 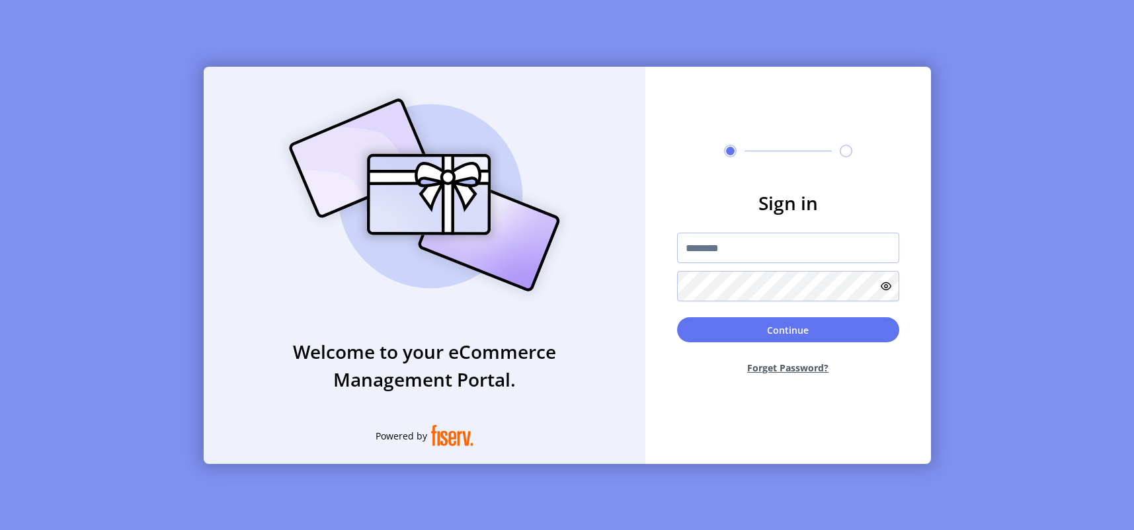 I want to click on img: card_Illustration.svg, so click(x=425, y=195).